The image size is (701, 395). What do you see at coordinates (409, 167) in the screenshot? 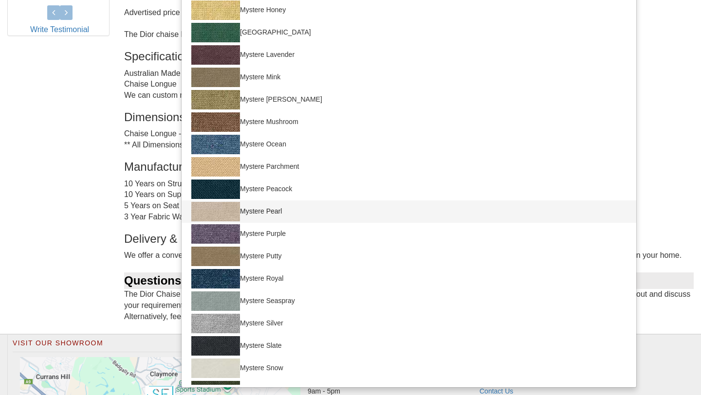
I see `h3: Manufacturers Warranty:` at bounding box center [409, 167].